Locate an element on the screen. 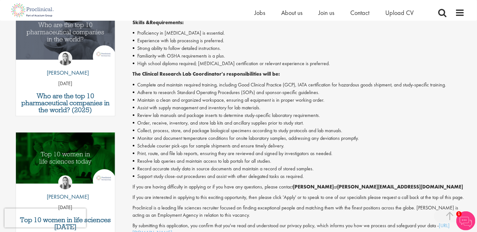 This screenshot has width=477, height=232. a: Join us is located at coordinates (326, 13).